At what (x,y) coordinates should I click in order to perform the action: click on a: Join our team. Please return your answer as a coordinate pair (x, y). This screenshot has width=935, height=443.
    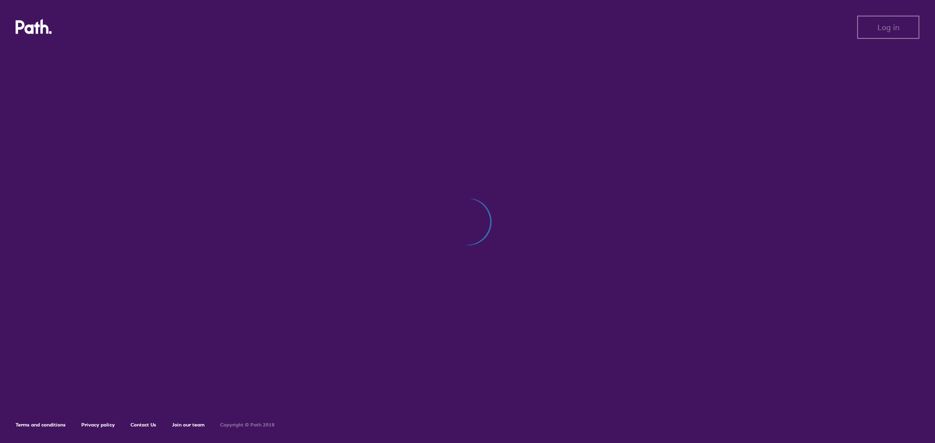
    Looking at the image, I should click on (188, 425).